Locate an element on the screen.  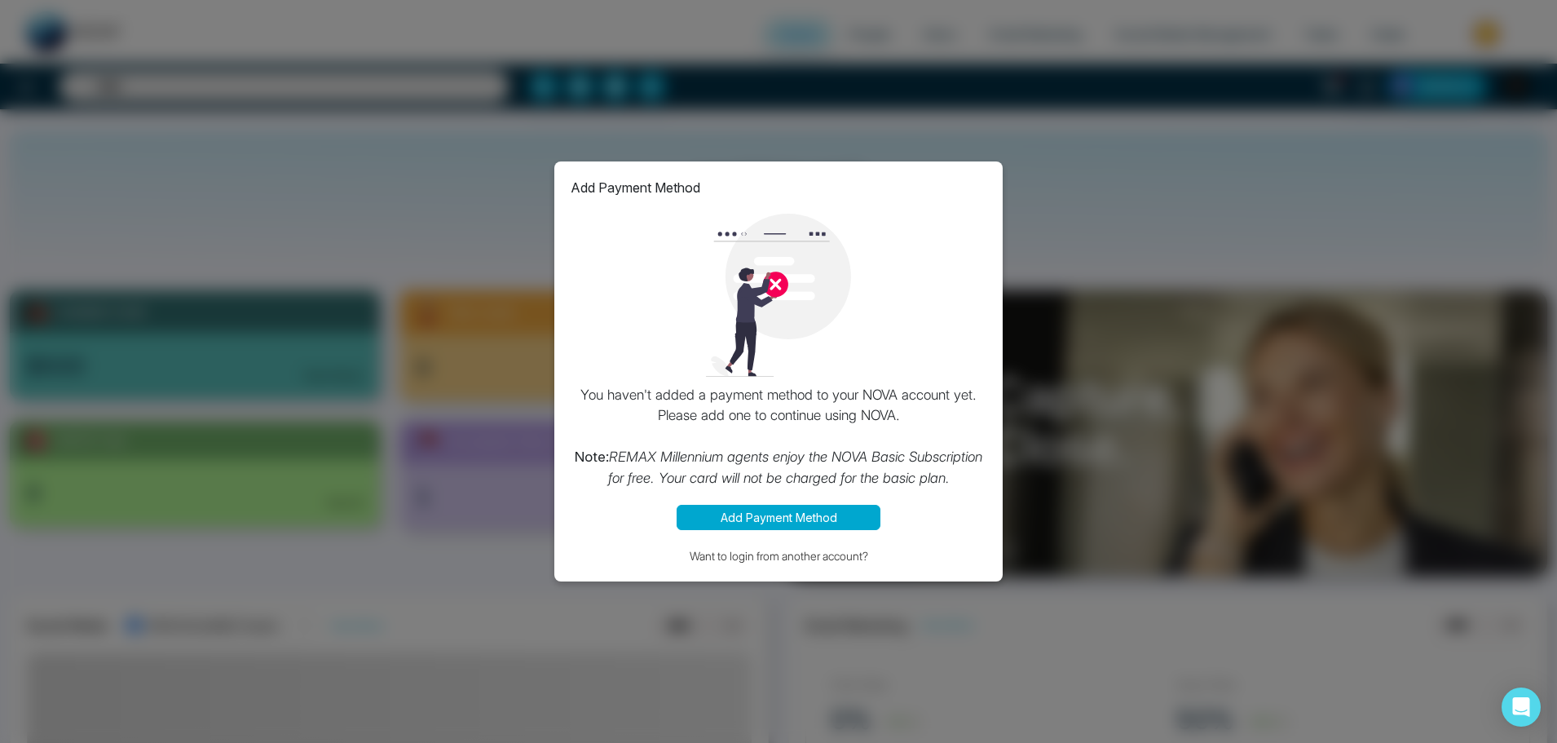
button: Add Payment Method is located at coordinates (779, 517).